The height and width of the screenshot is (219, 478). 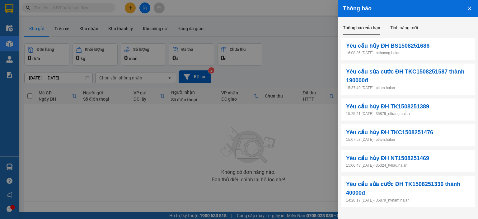 What do you see at coordinates (387, 106) in the screenshot?
I see `span: Yêu cầu hủy ĐH TK1508251389` at bounding box center [387, 106].